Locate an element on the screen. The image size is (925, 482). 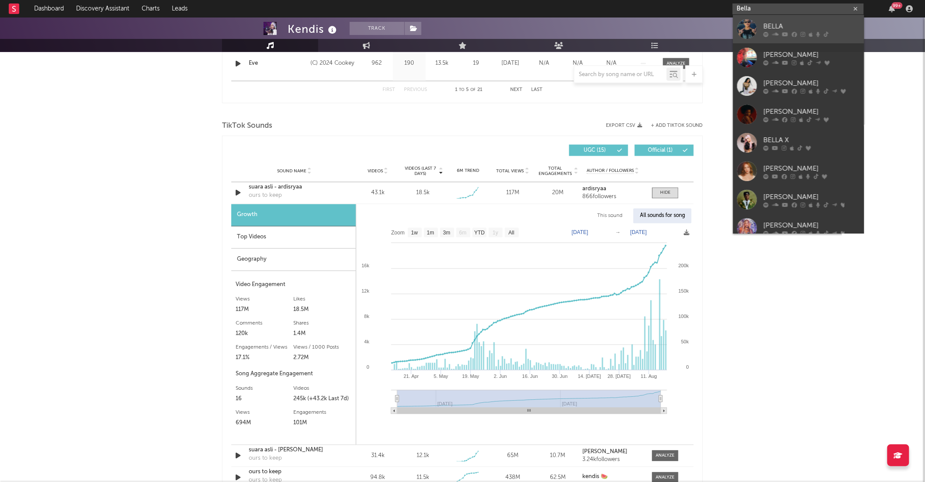
div: 12.1k is located at coordinates (423, 456).